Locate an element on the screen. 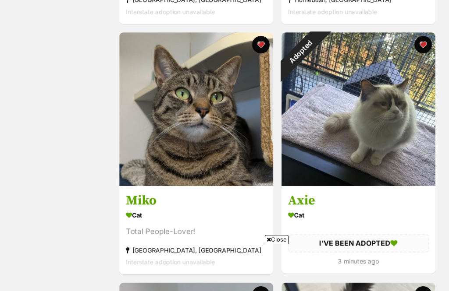  div: Total People-Lover! is located at coordinates (196, 232).